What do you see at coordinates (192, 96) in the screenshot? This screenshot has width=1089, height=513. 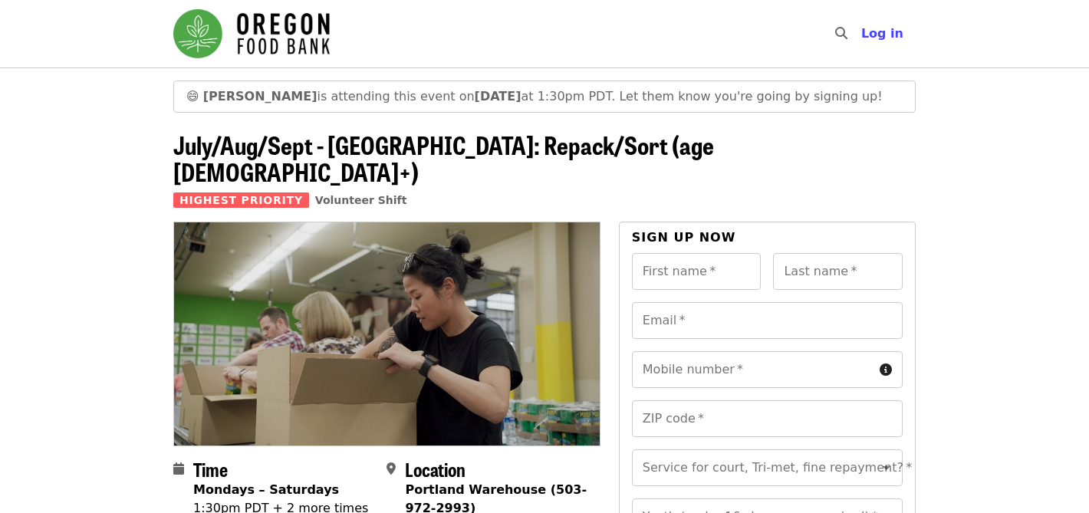 I see `span: grinning face emoji` at bounding box center [192, 96].